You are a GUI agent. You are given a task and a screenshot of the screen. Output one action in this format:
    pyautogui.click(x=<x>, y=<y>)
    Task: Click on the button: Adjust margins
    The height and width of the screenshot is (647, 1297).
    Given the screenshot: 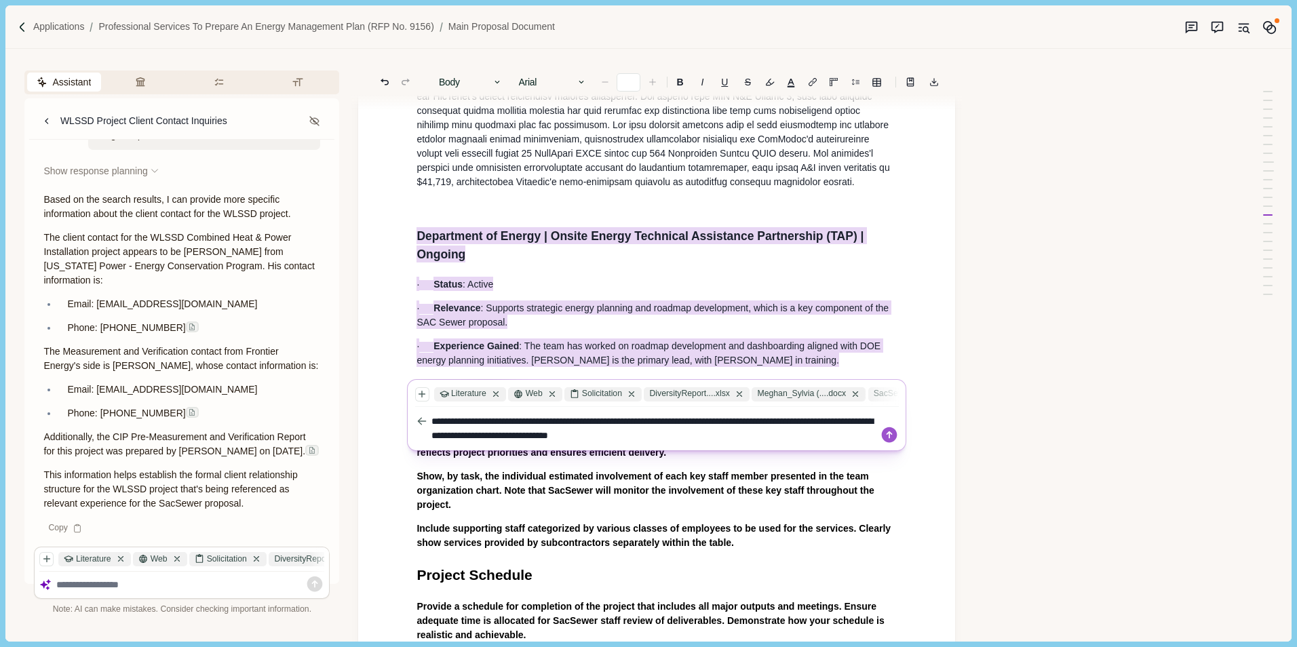 What is the action you would take?
    pyautogui.click(x=834, y=82)
    